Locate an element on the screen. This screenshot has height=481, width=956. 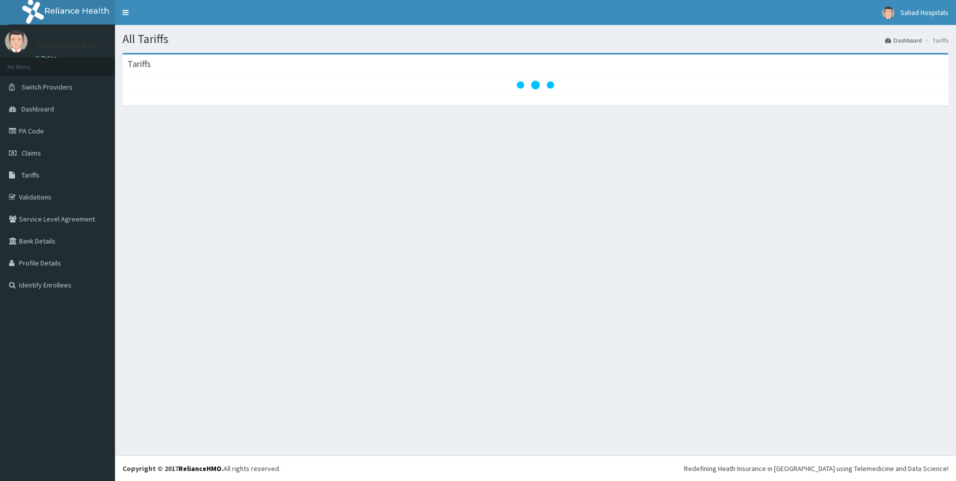
footer: All rights reserved. is located at coordinates (536, 468).